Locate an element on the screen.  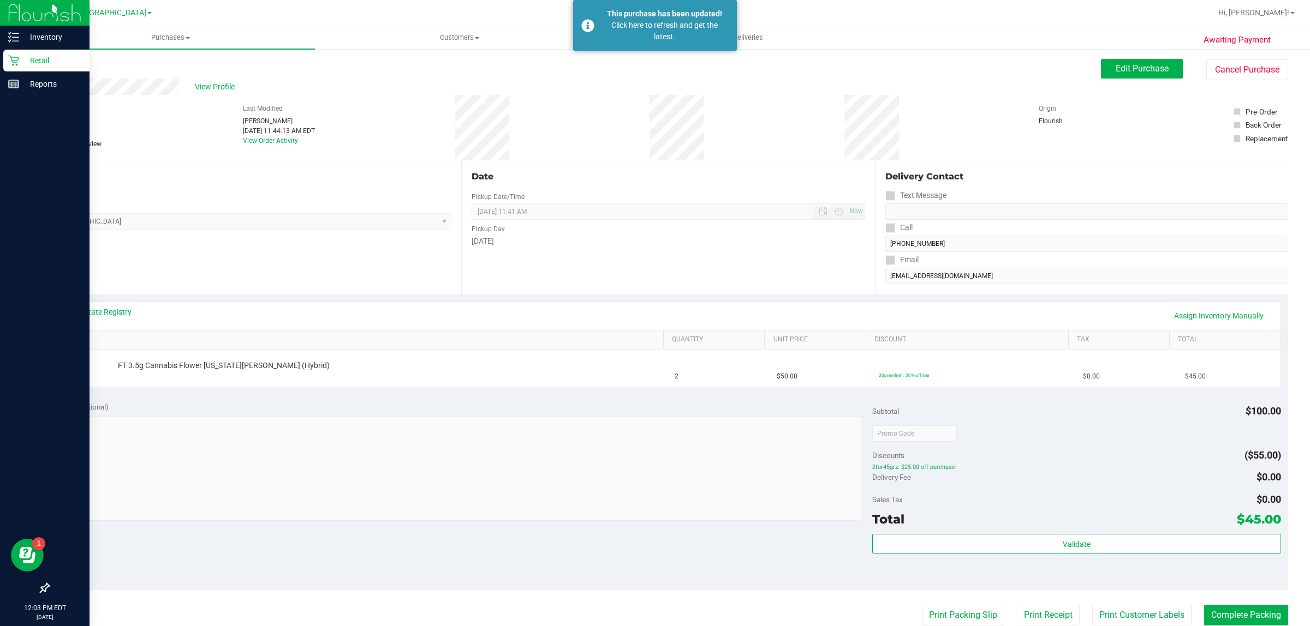
a: Quantity is located at coordinates (716, 340).